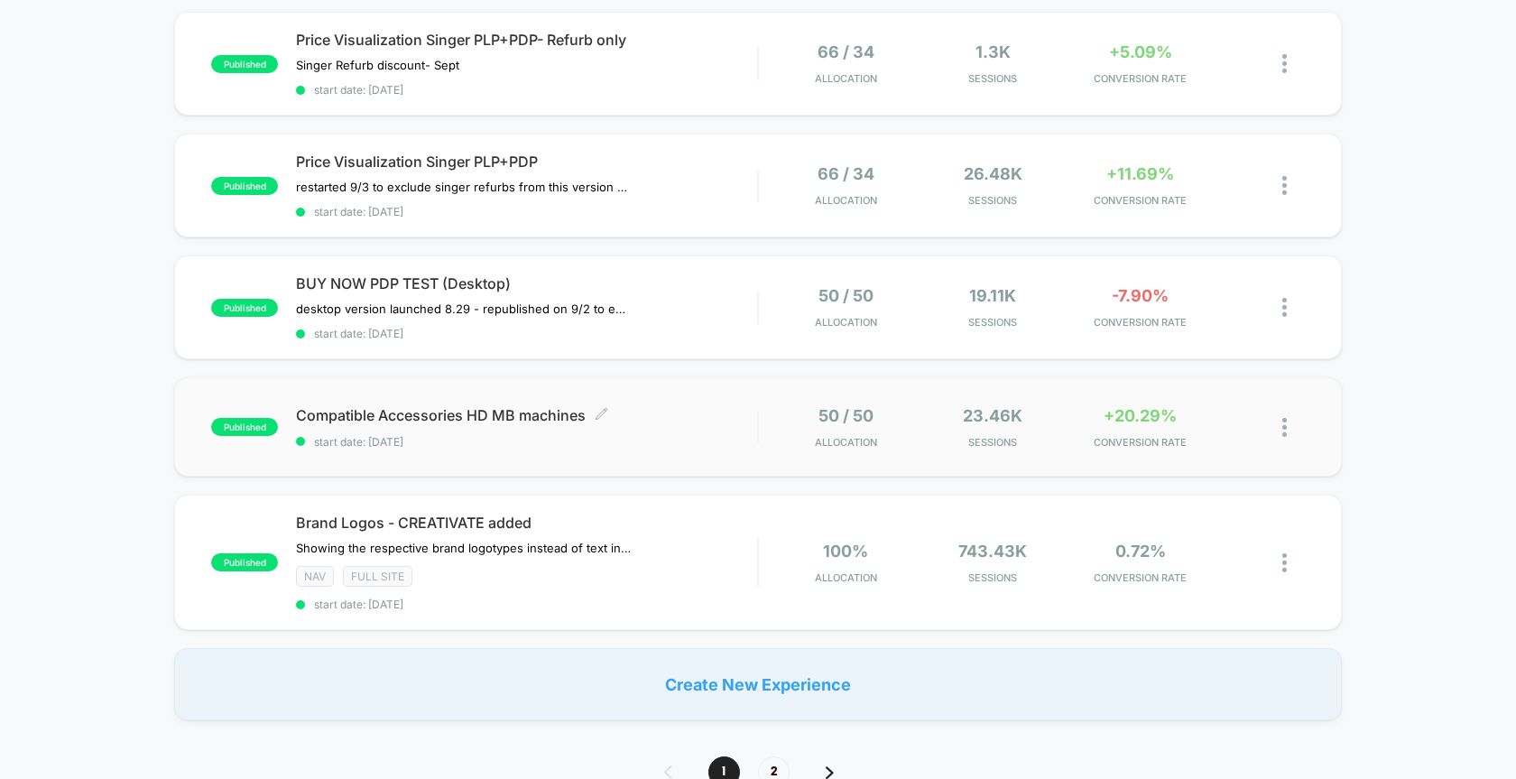 Image resolution: width=1516 pixels, height=779 pixels. I want to click on span: desktop version launched 8.29﻿ - republished on 9/2 to ensure OOS products dont show the buy now ..., so click(463, 309).